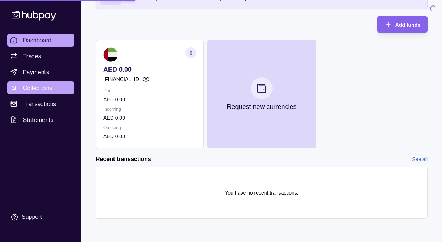  I want to click on p: Incoming, so click(150, 109).